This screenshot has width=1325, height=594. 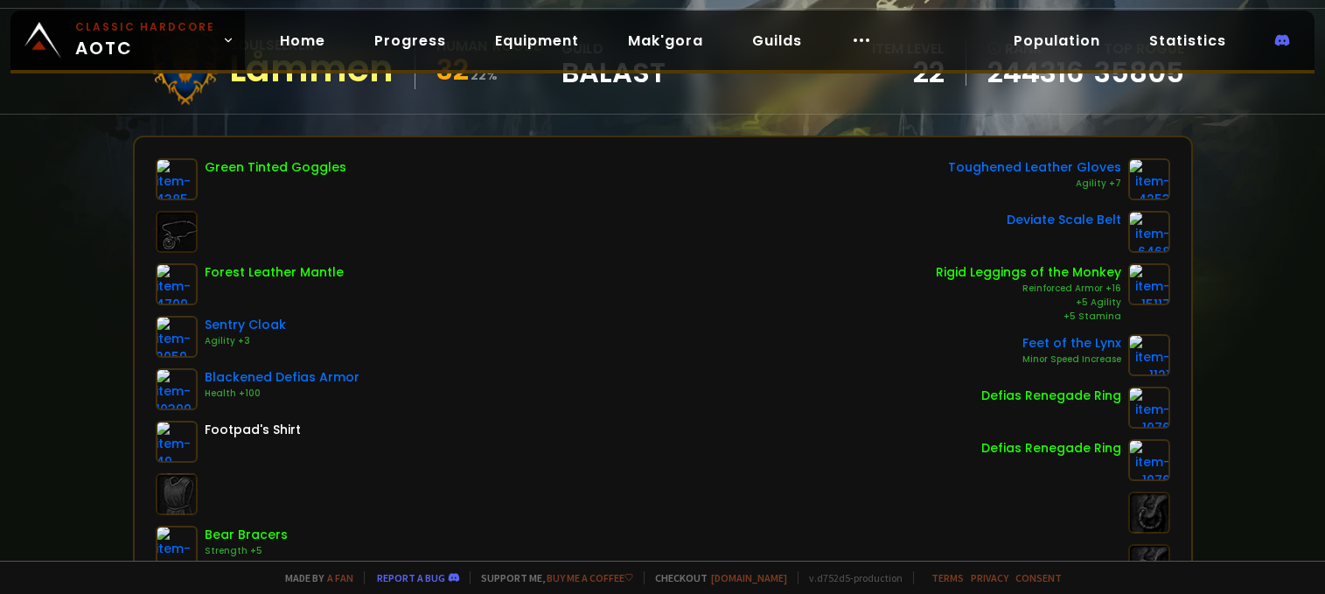 I want to click on div: Agility +7, so click(x=1035, y=184).